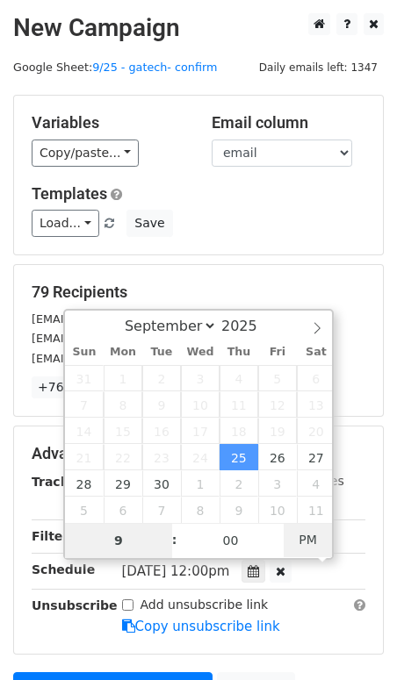 Image resolution: width=397 pixels, height=680 pixels. What do you see at coordinates (239, 352) in the screenshot?
I see `span: Thu` at bounding box center [239, 352].